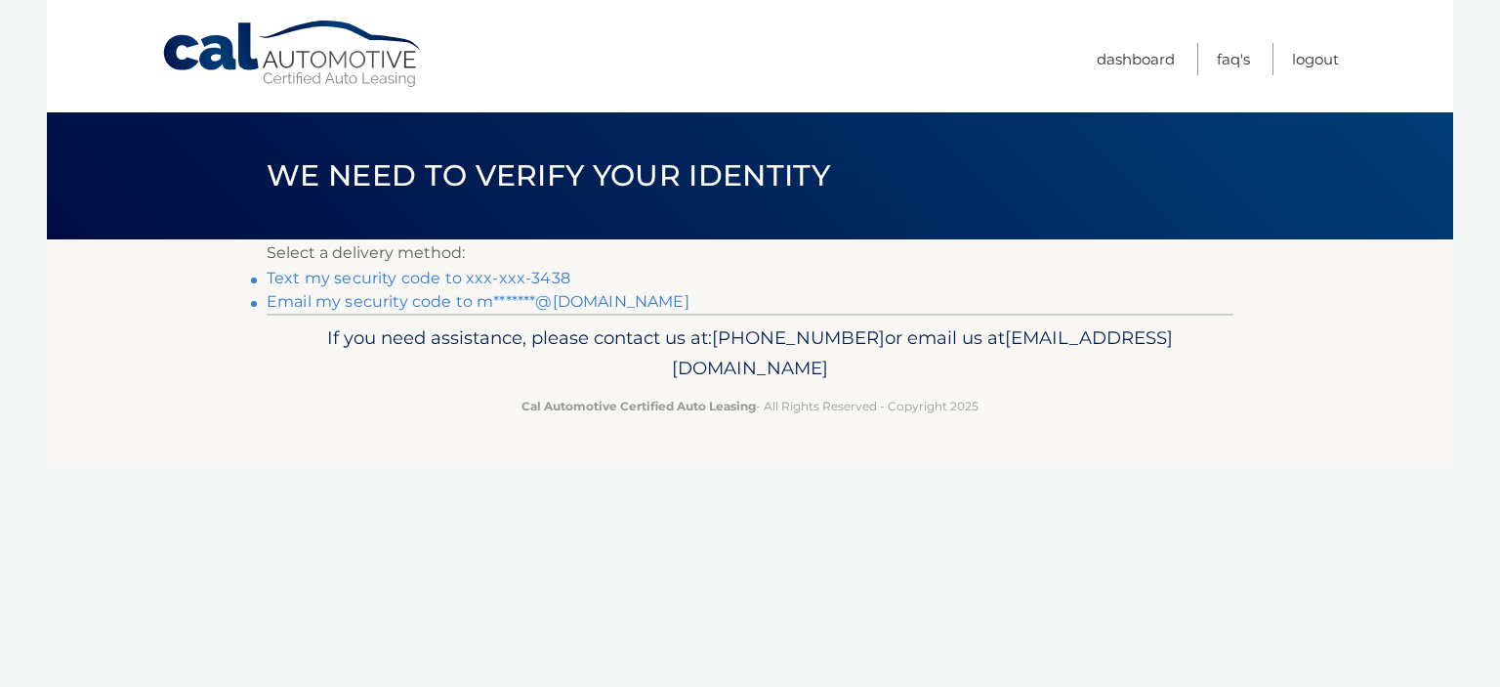 The image size is (1500, 687). I want to click on strong: Cal Automotive Certified Auto Leasing, so click(639, 405).